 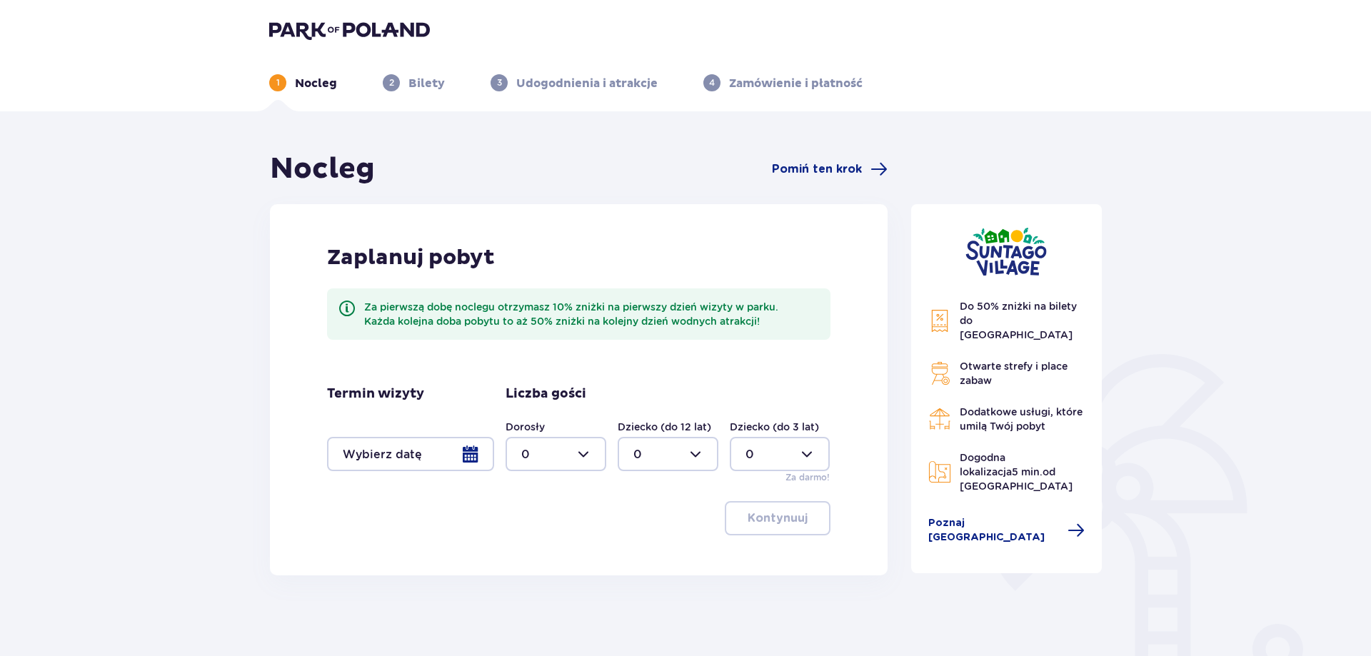 I want to click on span: Otwarte strefy i place zabaw, so click(x=1013, y=373).